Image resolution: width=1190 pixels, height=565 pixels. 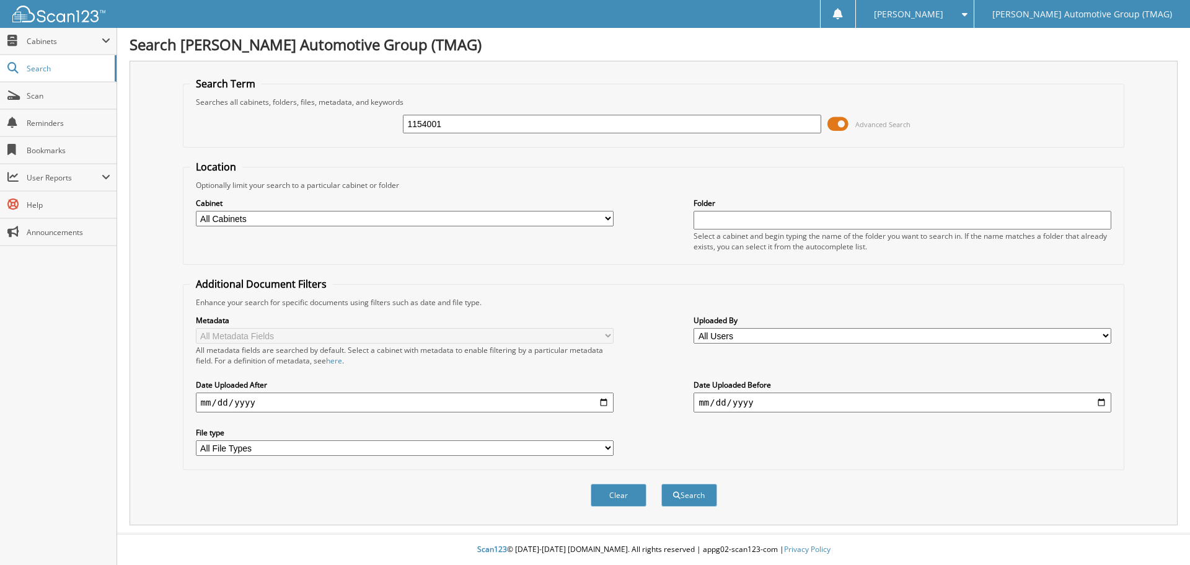 What do you see at coordinates (654, 102) in the screenshot?
I see `div: Searches all cabinets, folders, files, metadata, and keywords` at bounding box center [654, 102].